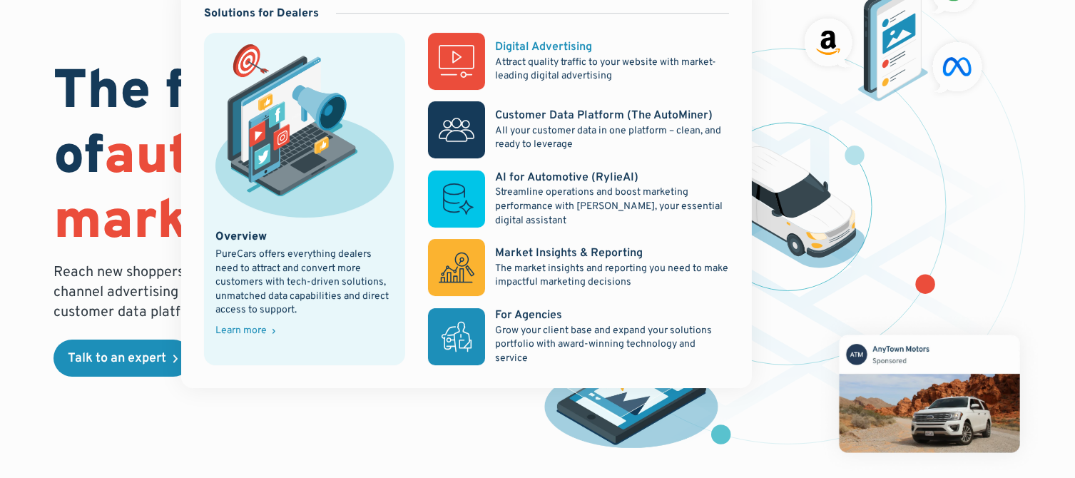  I want to click on div: Market Insights & Reporting, so click(569, 253).